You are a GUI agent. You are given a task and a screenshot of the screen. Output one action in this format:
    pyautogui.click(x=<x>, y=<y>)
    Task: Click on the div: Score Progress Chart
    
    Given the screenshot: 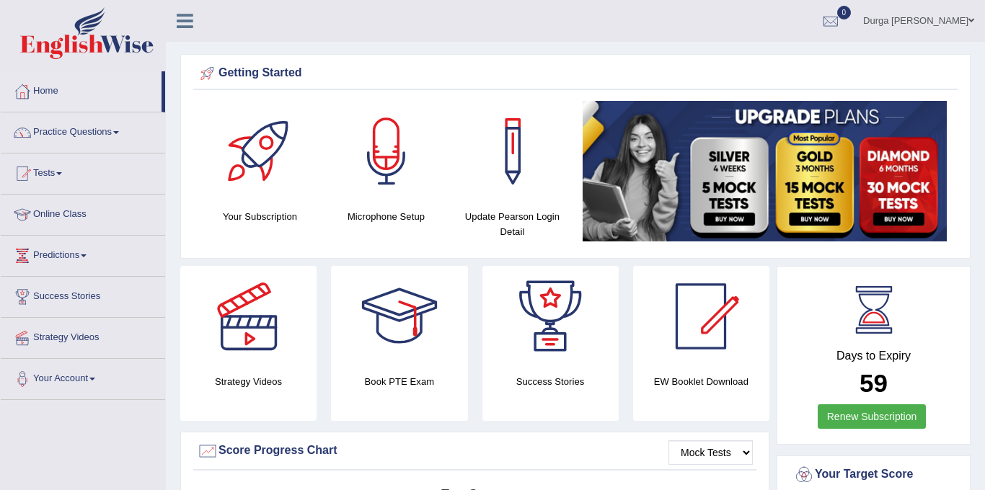 What is the action you would take?
    pyautogui.click(x=475, y=452)
    